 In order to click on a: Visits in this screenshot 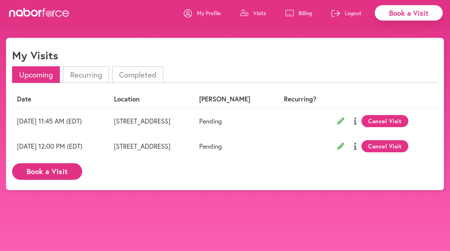, I will do `click(253, 13)`.